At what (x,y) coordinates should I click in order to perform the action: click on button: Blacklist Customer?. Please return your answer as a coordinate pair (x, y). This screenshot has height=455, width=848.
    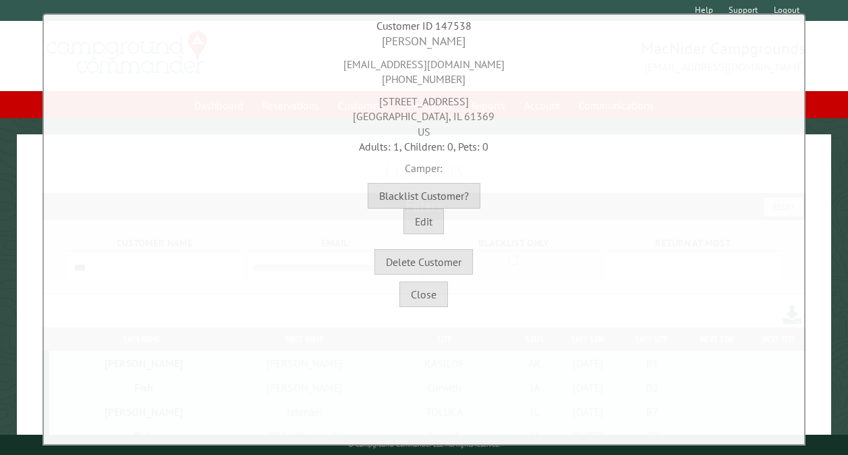
    Looking at the image, I should click on (424, 196).